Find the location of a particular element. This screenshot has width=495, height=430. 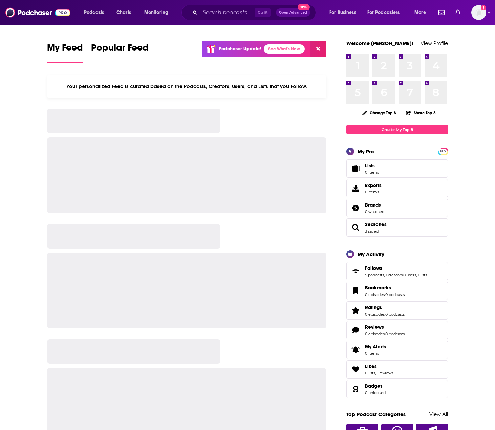

p: Podchaser Update! is located at coordinates (240, 49).